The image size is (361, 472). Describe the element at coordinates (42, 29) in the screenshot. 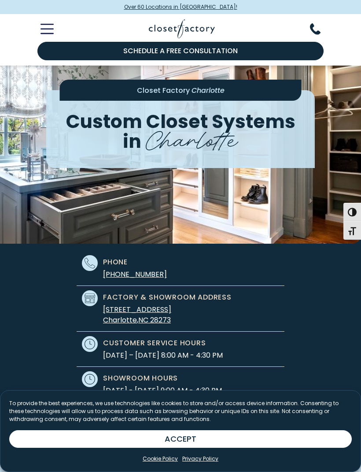

I see `button: Toggle Mobile Menu` at that location.